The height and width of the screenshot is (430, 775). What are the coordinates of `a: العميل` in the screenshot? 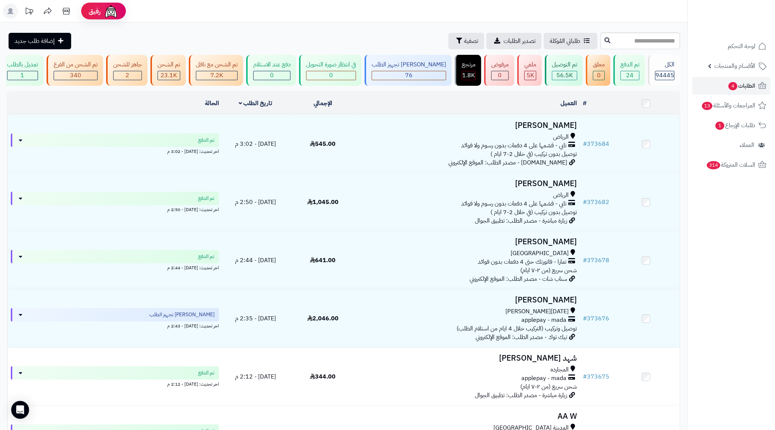 It's located at (569, 103).